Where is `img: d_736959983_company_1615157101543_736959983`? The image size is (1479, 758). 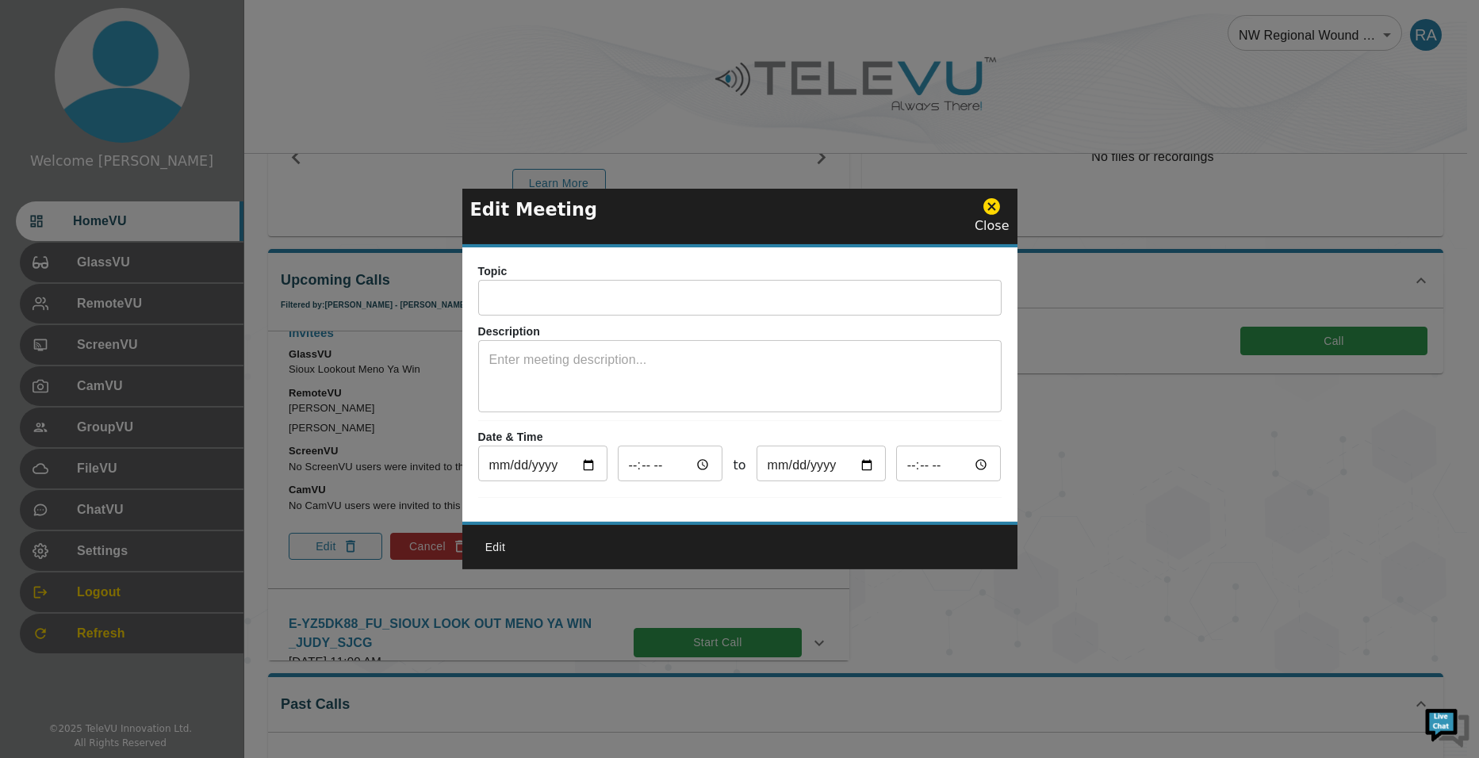
img: d_736959983_company_1615157101543_736959983 is located at coordinates (47, 94).